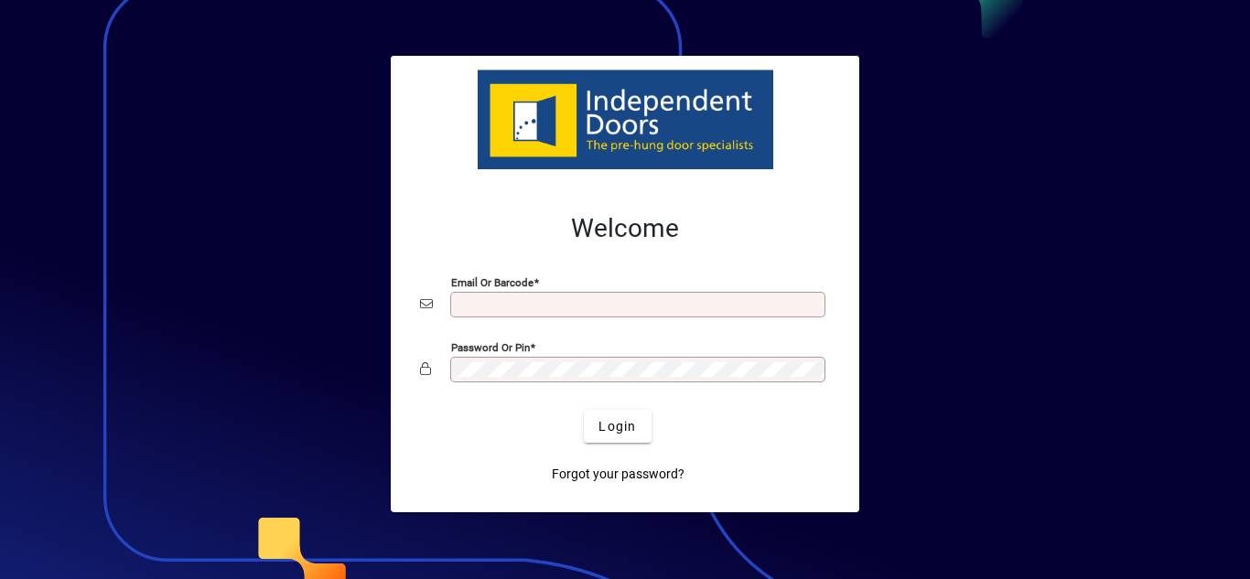 The height and width of the screenshot is (579, 1250). What do you see at coordinates (618, 474) in the screenshot?
I see `a: Forgot your password?` at bounding box center [618, 474].